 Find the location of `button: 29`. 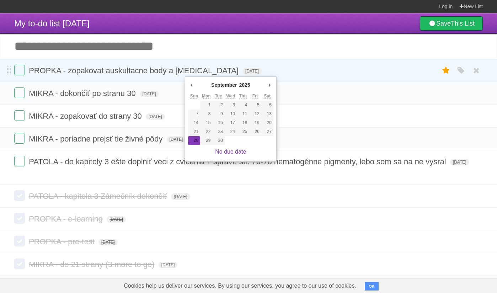

button: 29 is located at coordinates (206, 140).